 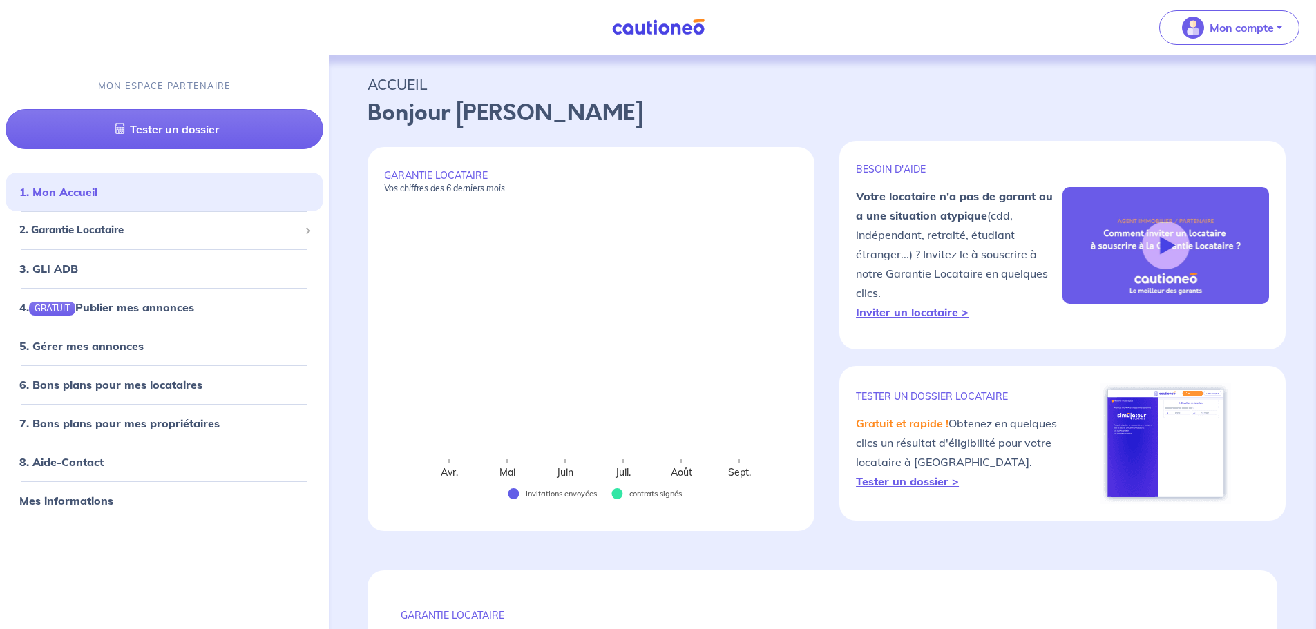 What do you see at coordinates (82, 346) in the screenshot?
I see `a: 5. Gérer mes annonces` at bounding box center [82, 346].